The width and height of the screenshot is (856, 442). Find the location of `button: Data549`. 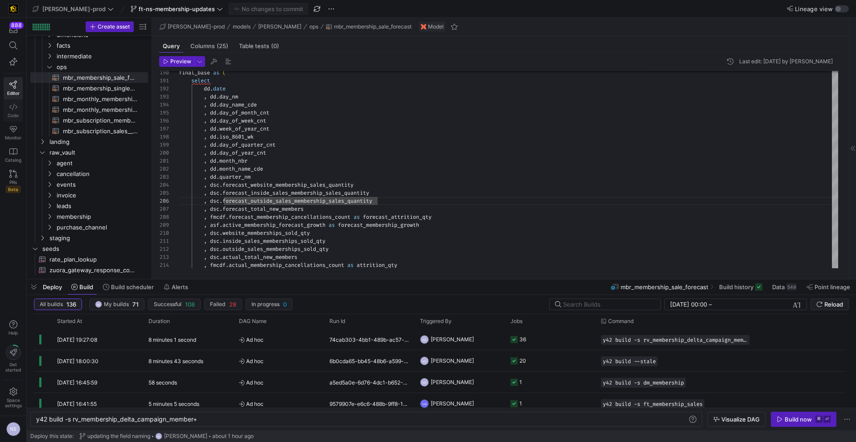

button: Data549 is located at coordinates (785, 287).